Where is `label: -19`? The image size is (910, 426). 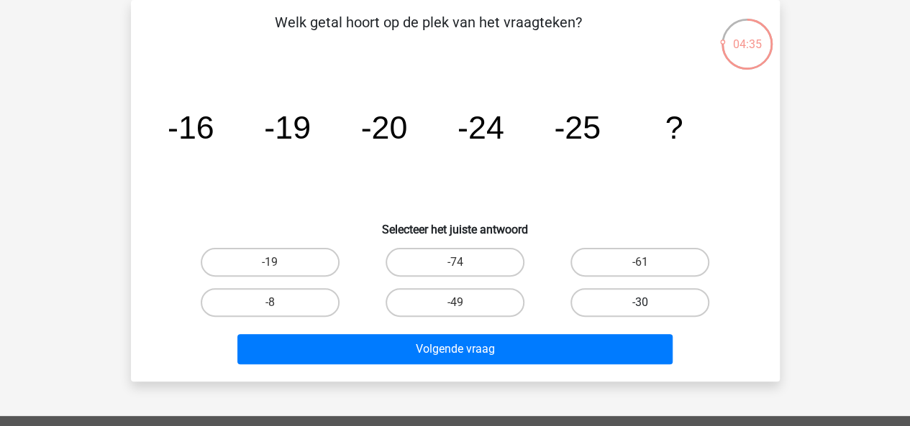 label: -19 is located at coordinates (270, 263).